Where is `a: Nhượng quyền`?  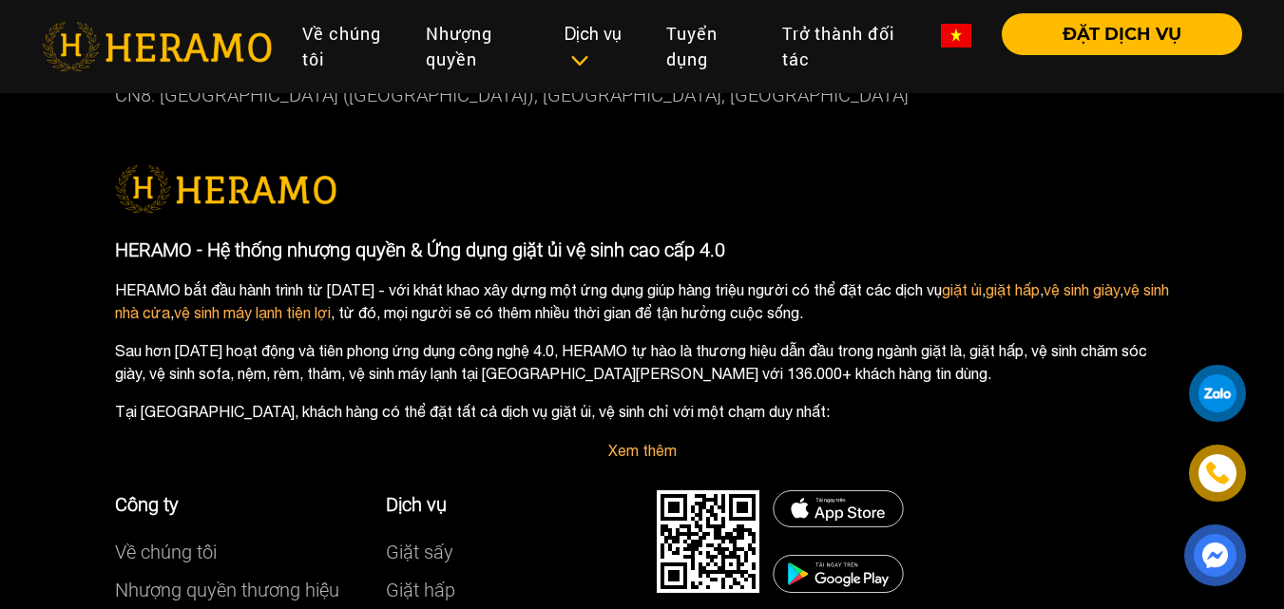
a: Nhượng quyền is located at coordinates (480, 47).